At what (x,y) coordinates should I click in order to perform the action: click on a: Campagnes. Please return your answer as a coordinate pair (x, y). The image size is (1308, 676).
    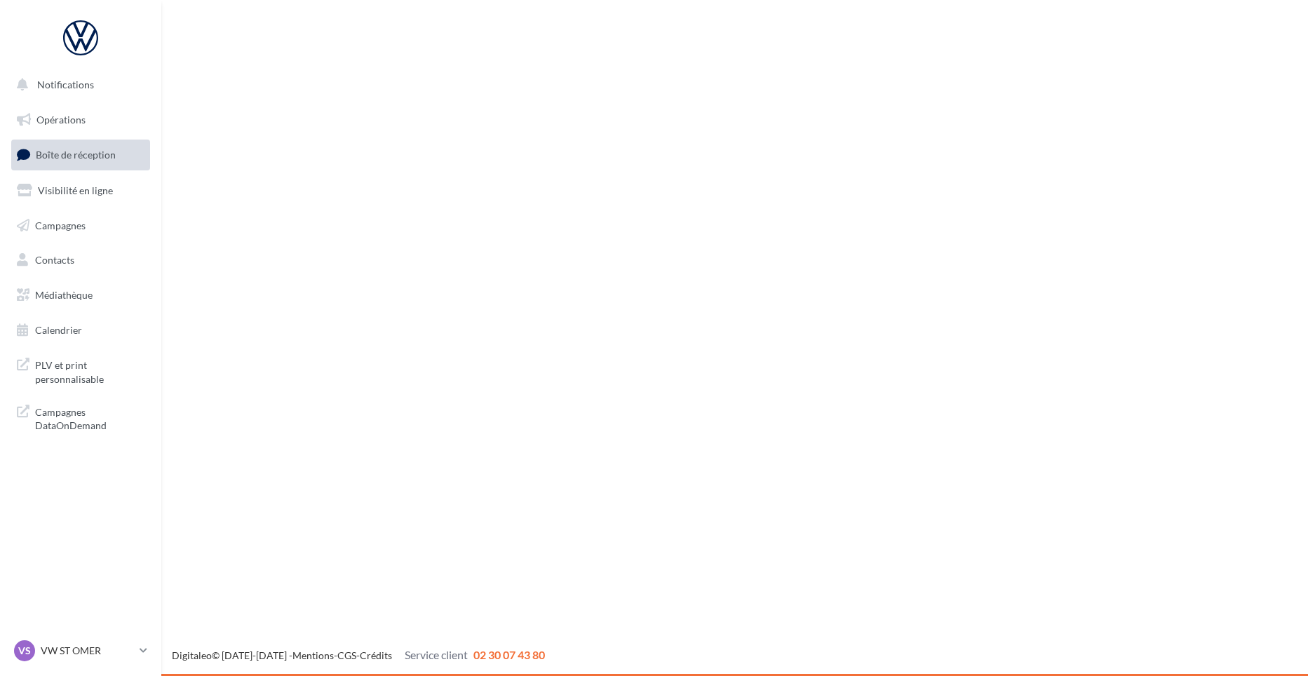
    Looking at the image, I should click on (81, 226).